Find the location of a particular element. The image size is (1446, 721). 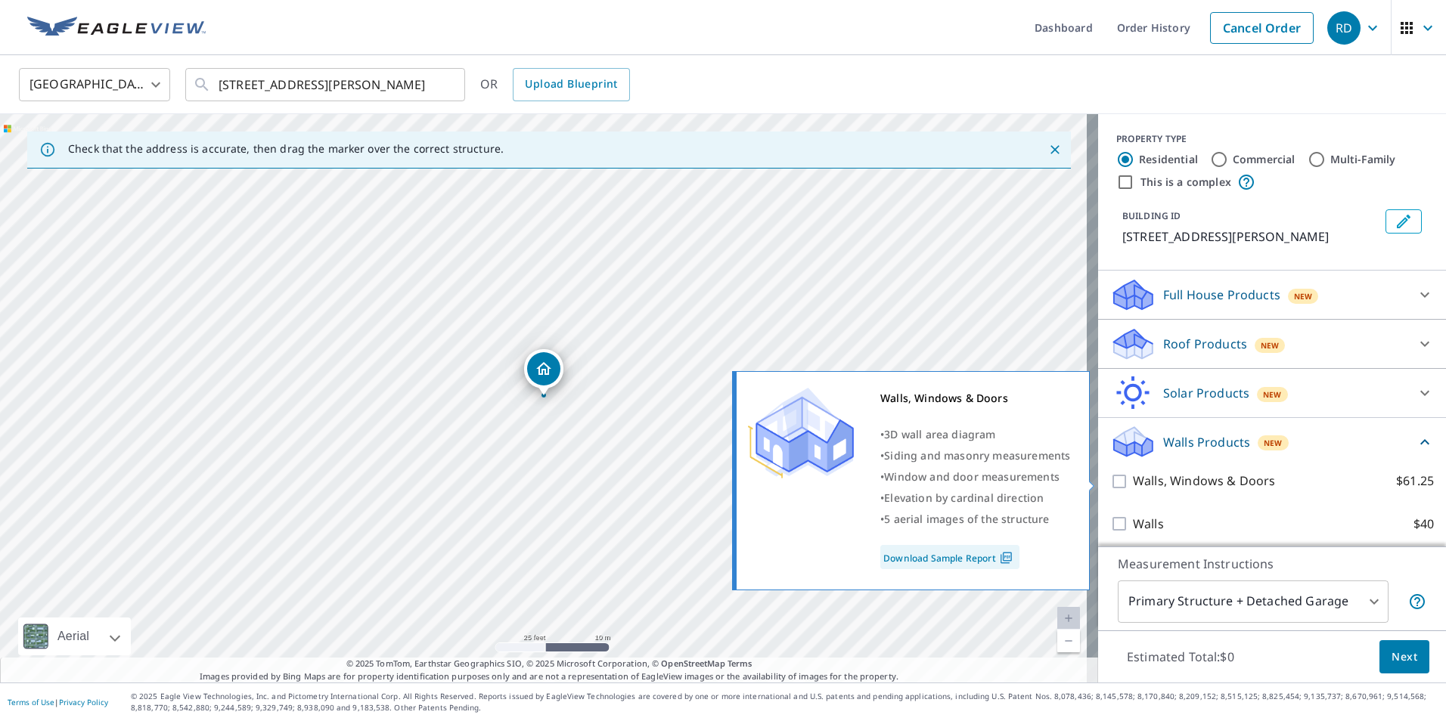

img: Premium is located at coordinates (801, 433).